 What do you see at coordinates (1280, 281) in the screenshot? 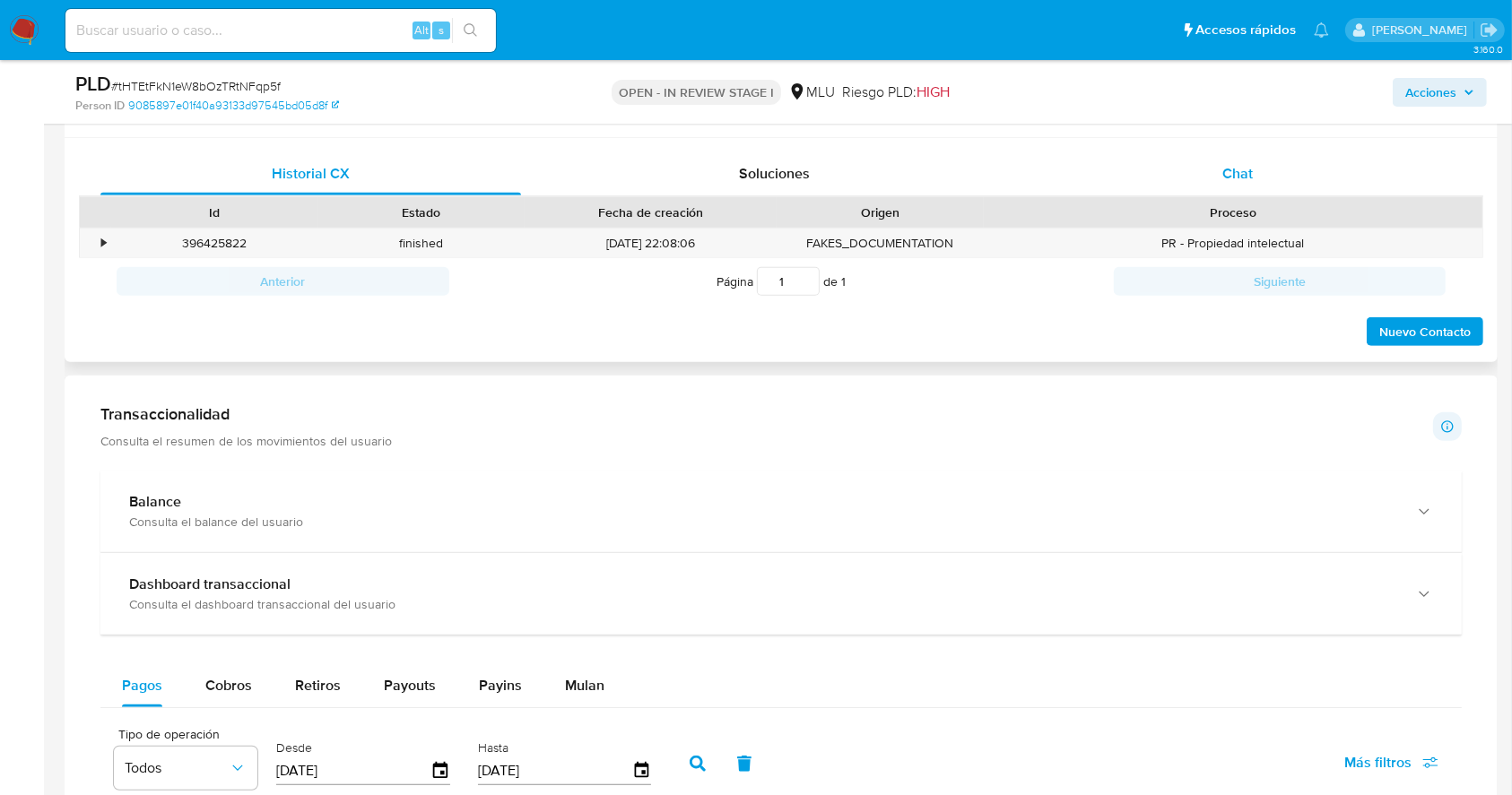
I see `button: Siguiente` at bounding box center [1280, 281].